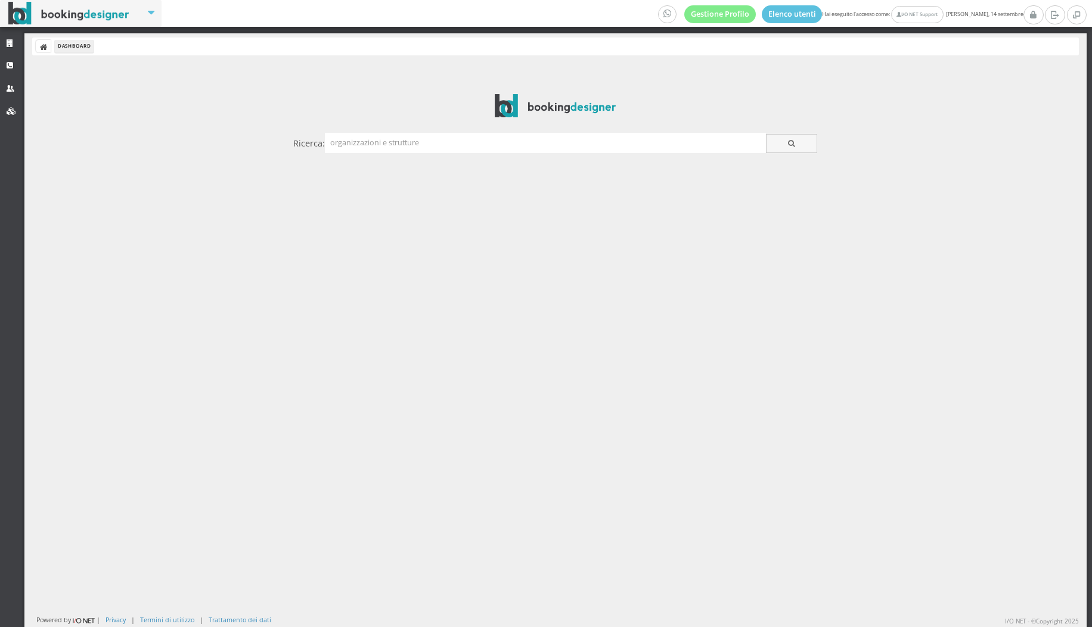 The image size is (1092, 627). I want to click on a: Termini di utilizzo, so click(167, 620).